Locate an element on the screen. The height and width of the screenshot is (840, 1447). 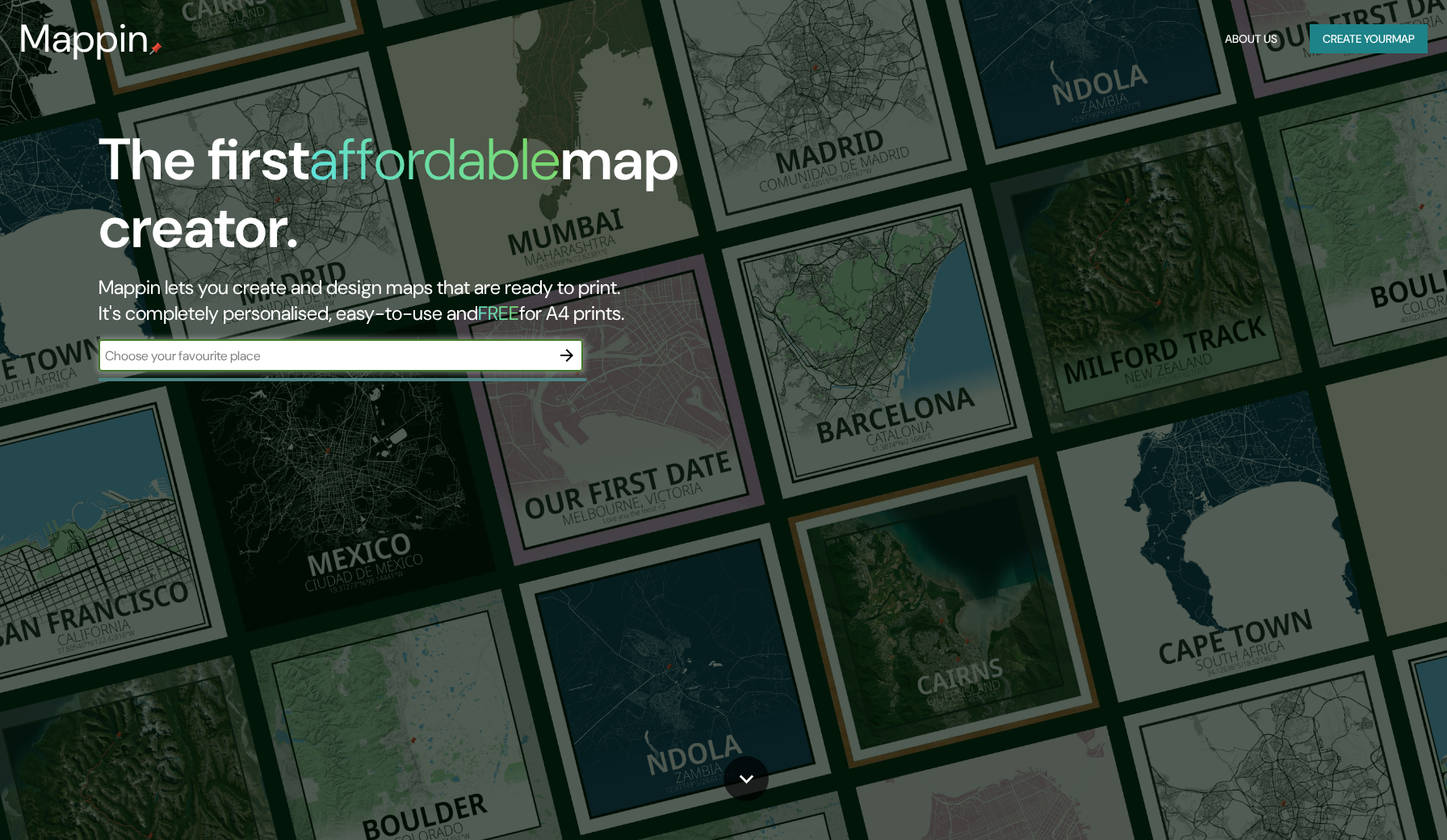
button: About Us is located at coordinates (1252, 38).